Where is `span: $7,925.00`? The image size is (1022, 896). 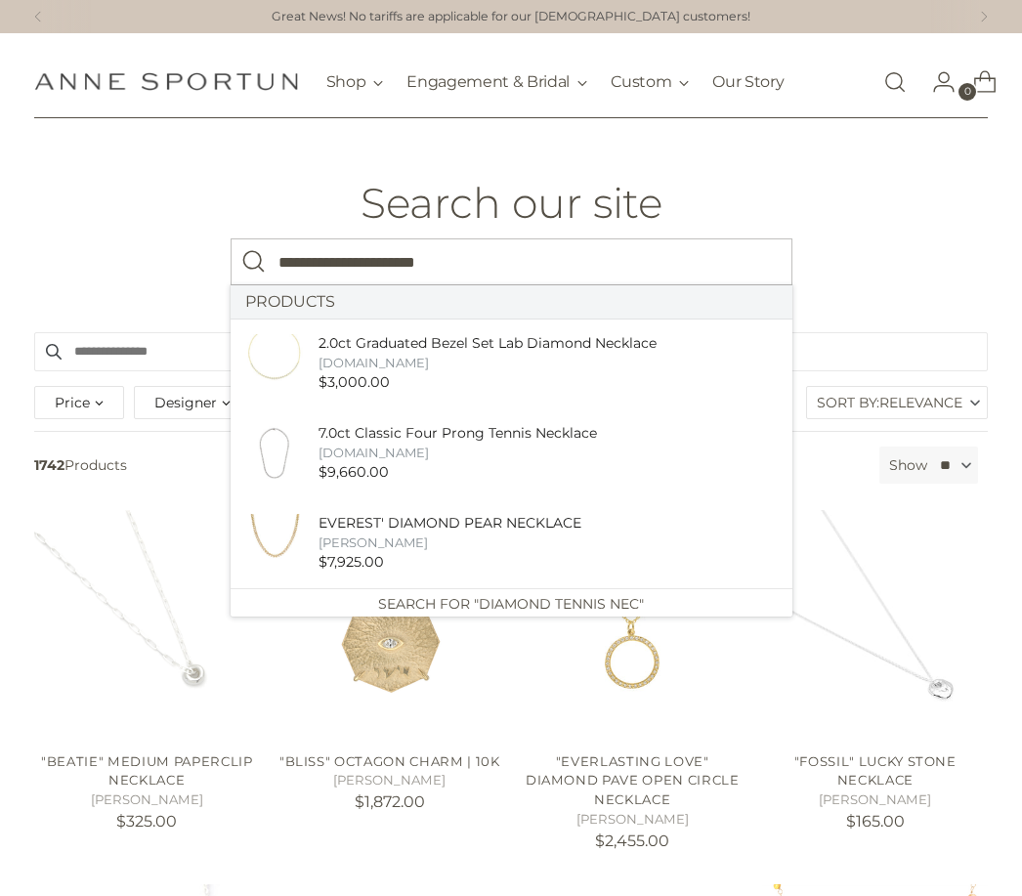 span: $7,925.00 is located at coordinates (351, 562).